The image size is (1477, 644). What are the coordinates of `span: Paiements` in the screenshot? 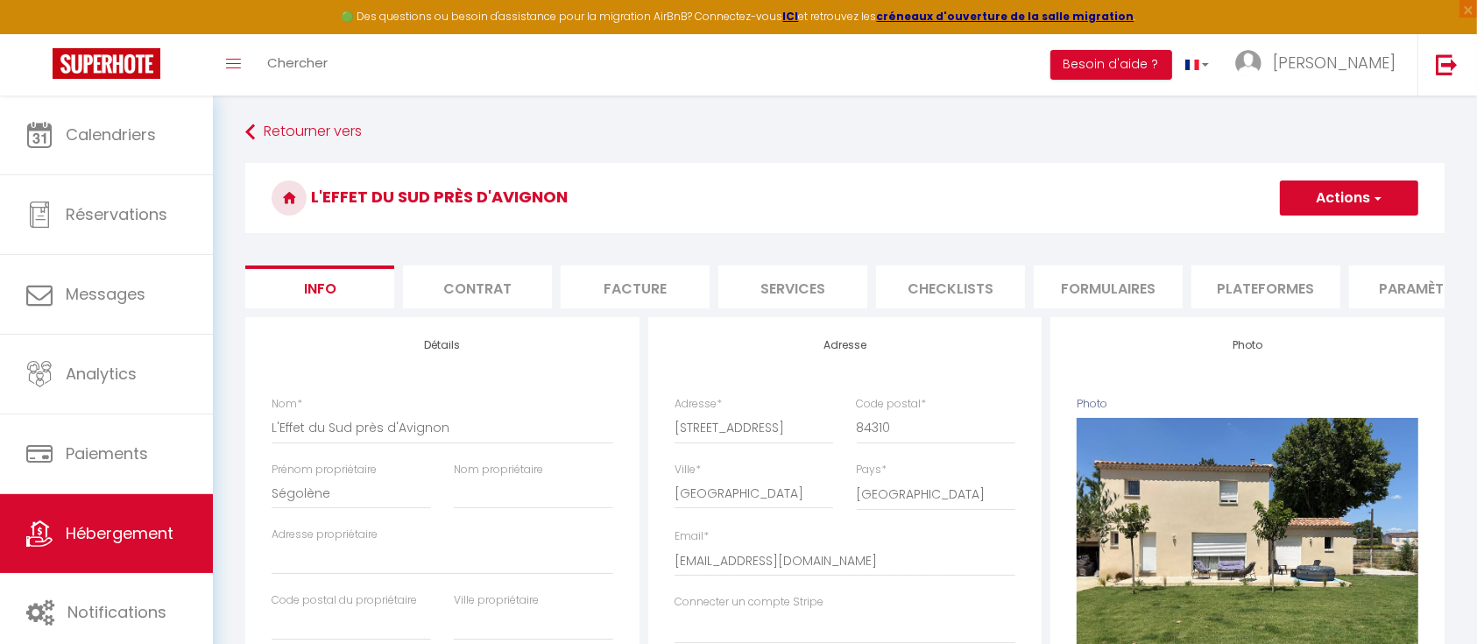 It's located at (107, 453).